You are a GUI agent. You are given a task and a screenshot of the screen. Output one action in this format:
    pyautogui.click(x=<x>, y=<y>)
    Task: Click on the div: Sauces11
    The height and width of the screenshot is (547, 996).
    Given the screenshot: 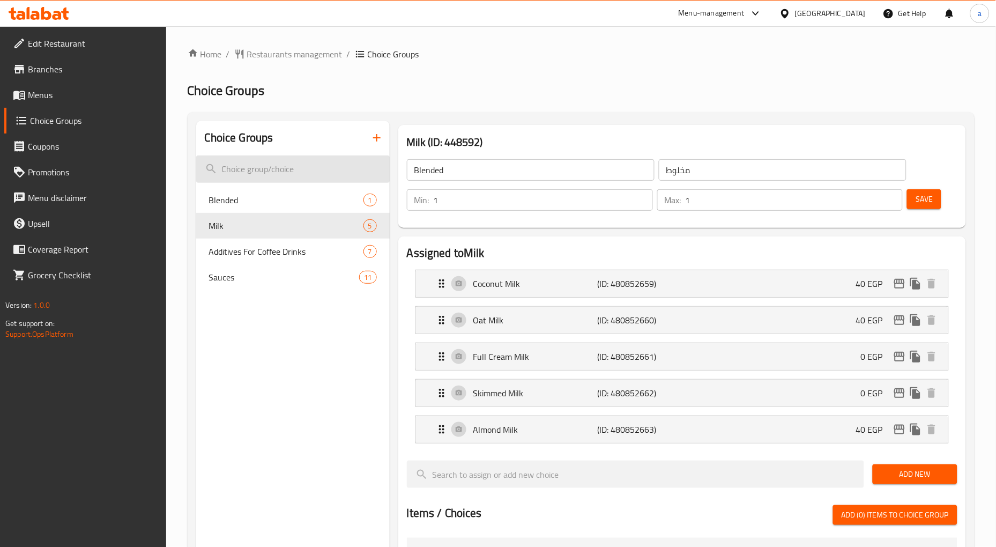 What is the action you would take?
    pyautogui.click(x=293, y=277)
    